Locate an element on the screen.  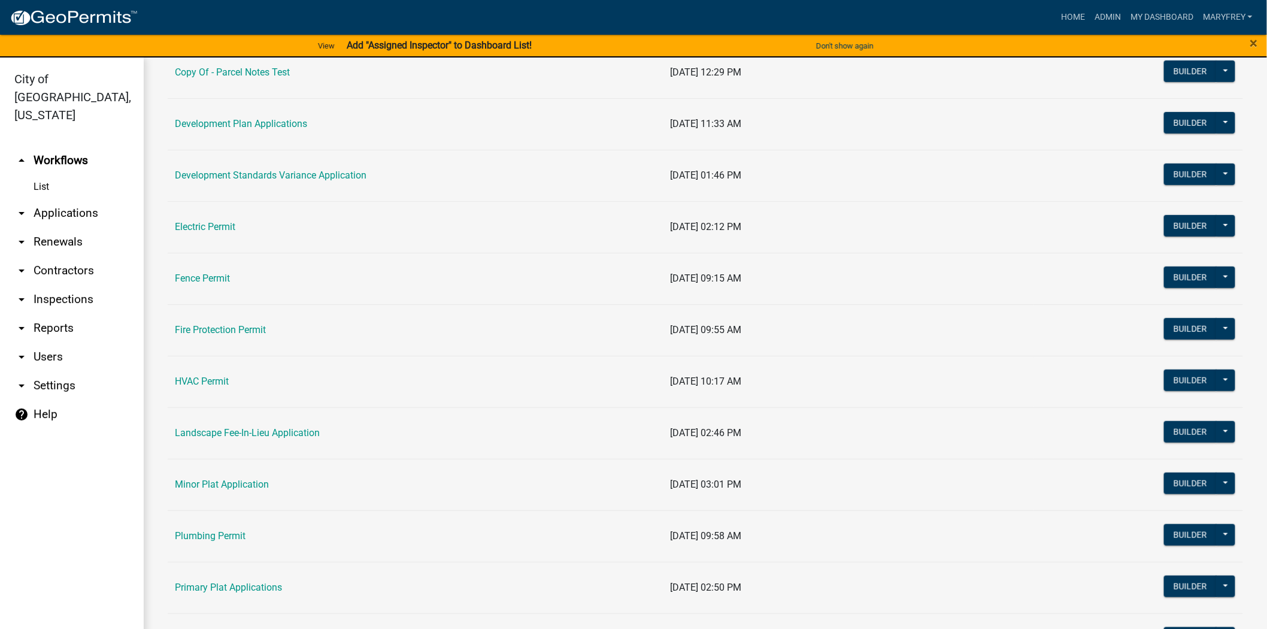
a: HVAC Permit is located at coordinates (202, 381).